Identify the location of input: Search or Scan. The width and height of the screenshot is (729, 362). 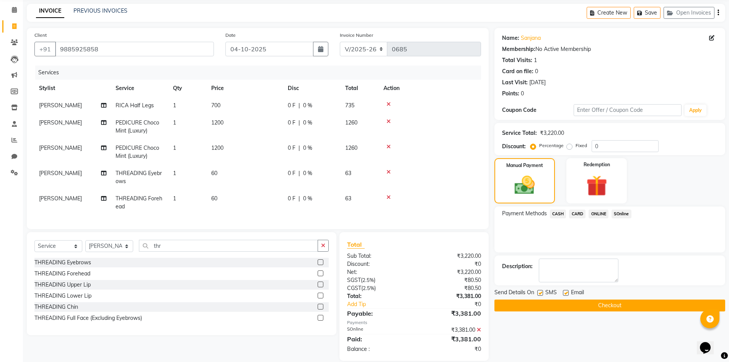
(229, 245).